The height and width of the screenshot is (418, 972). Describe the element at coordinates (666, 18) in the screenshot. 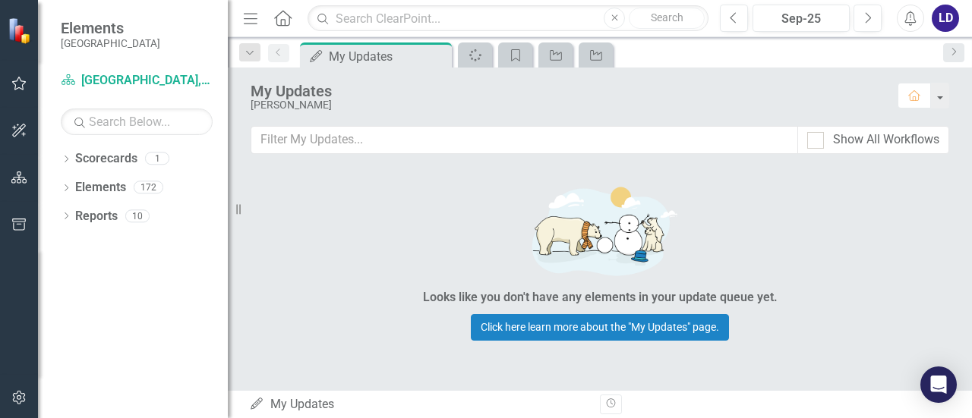

I see `button: Search` at that location.